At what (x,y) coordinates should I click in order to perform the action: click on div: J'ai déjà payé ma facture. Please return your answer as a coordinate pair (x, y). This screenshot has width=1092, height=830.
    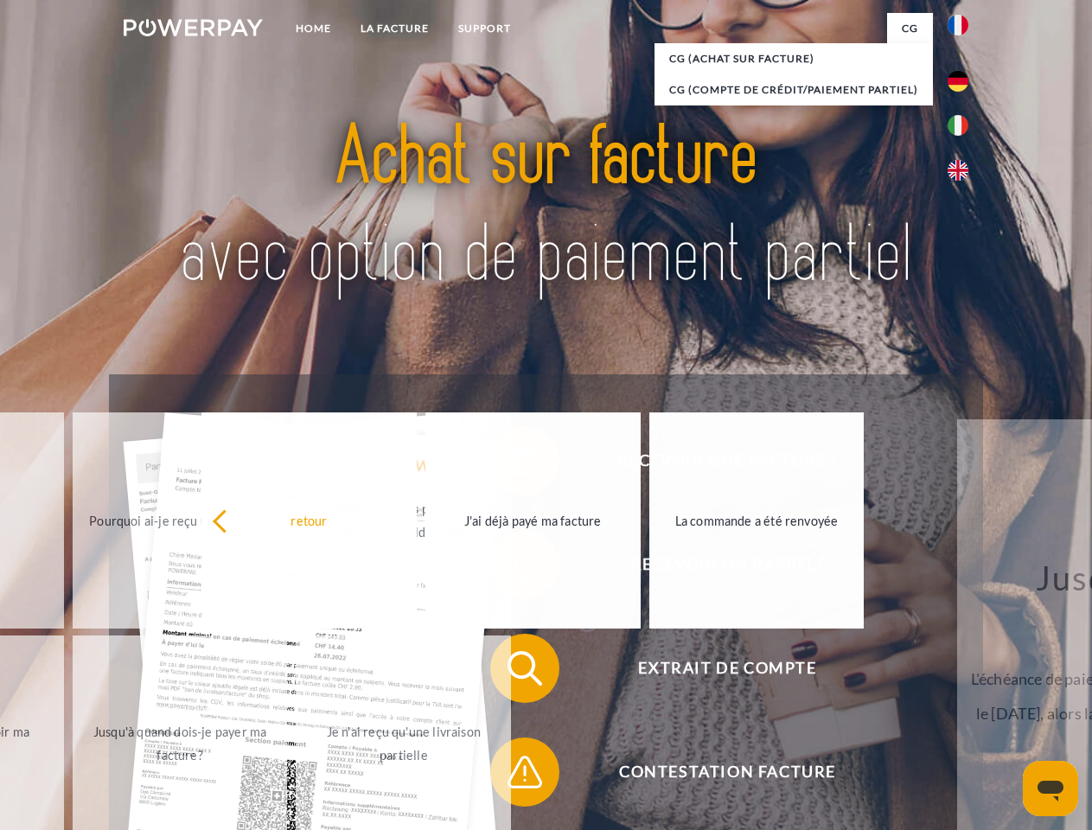
    Looking at the image, I should click on (532, 520).